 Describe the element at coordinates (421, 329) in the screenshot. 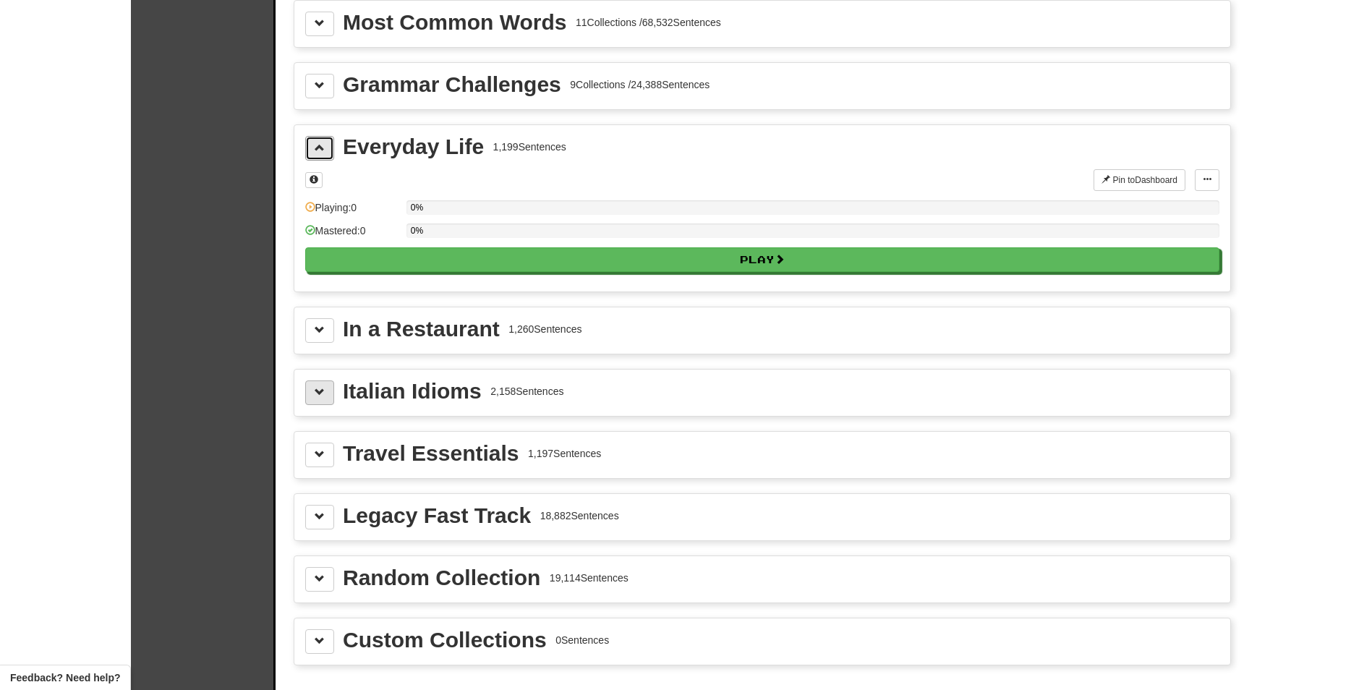

I see `div: In a Restaurant` at that location.